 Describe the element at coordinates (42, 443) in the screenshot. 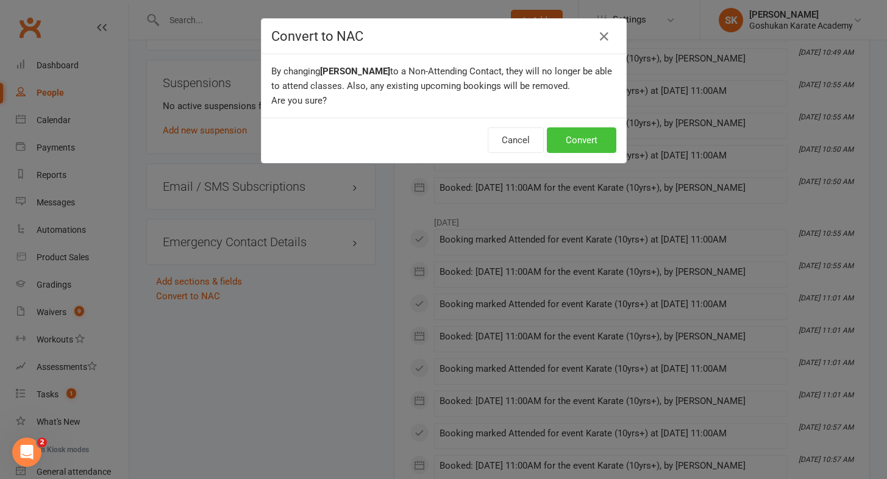

I see `span: 2` at that location.